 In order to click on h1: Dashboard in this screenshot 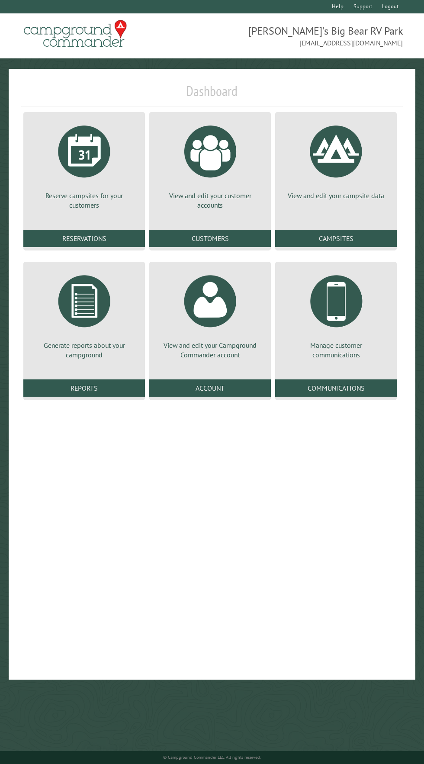, I will do `click(212, 94)`.